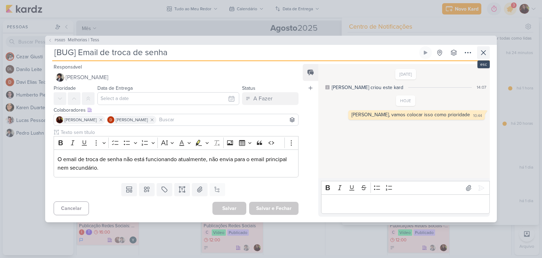 This screenshot has height=258, width=542. I want to click on div: 14:07, so click(482, 87).